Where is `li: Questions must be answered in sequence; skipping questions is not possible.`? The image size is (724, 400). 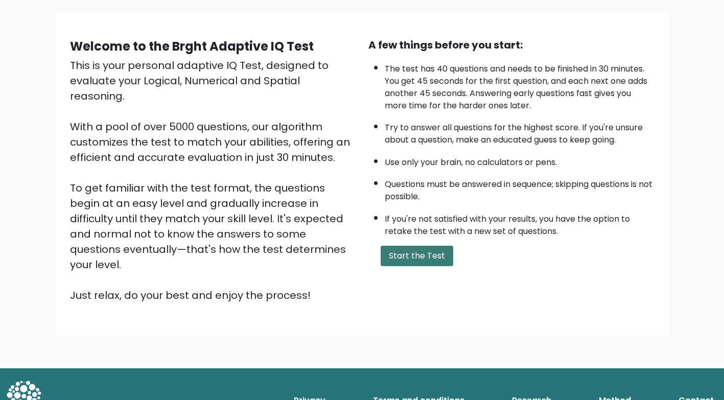 li: Questions must be answered in sequence; skipping questions is not possible. is located at coordinates (519, 188).